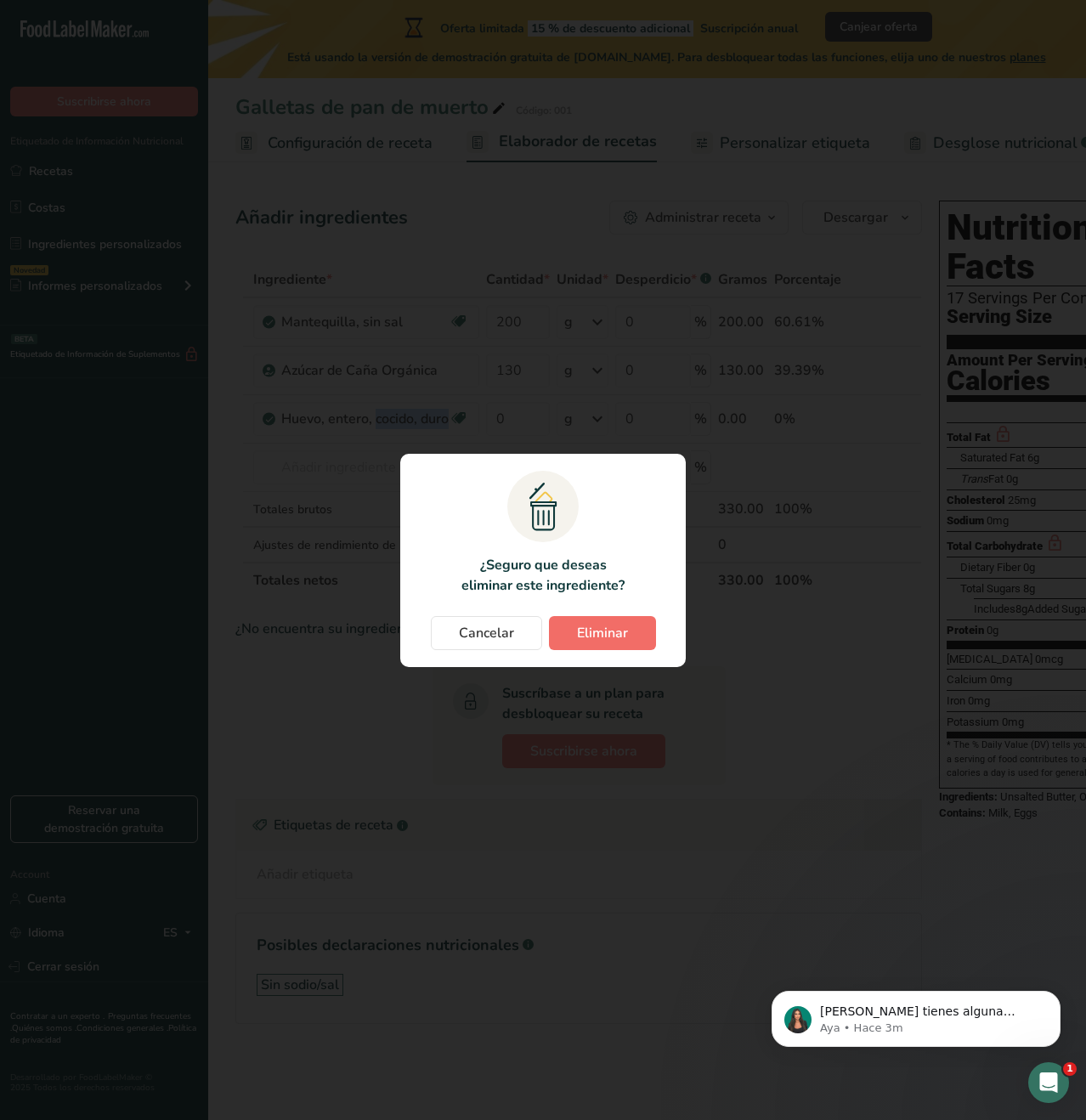  What do you see at coordinates (486, 633) in the screenshot?
I see `button: Cancelar` at bounding box center [486, 633].